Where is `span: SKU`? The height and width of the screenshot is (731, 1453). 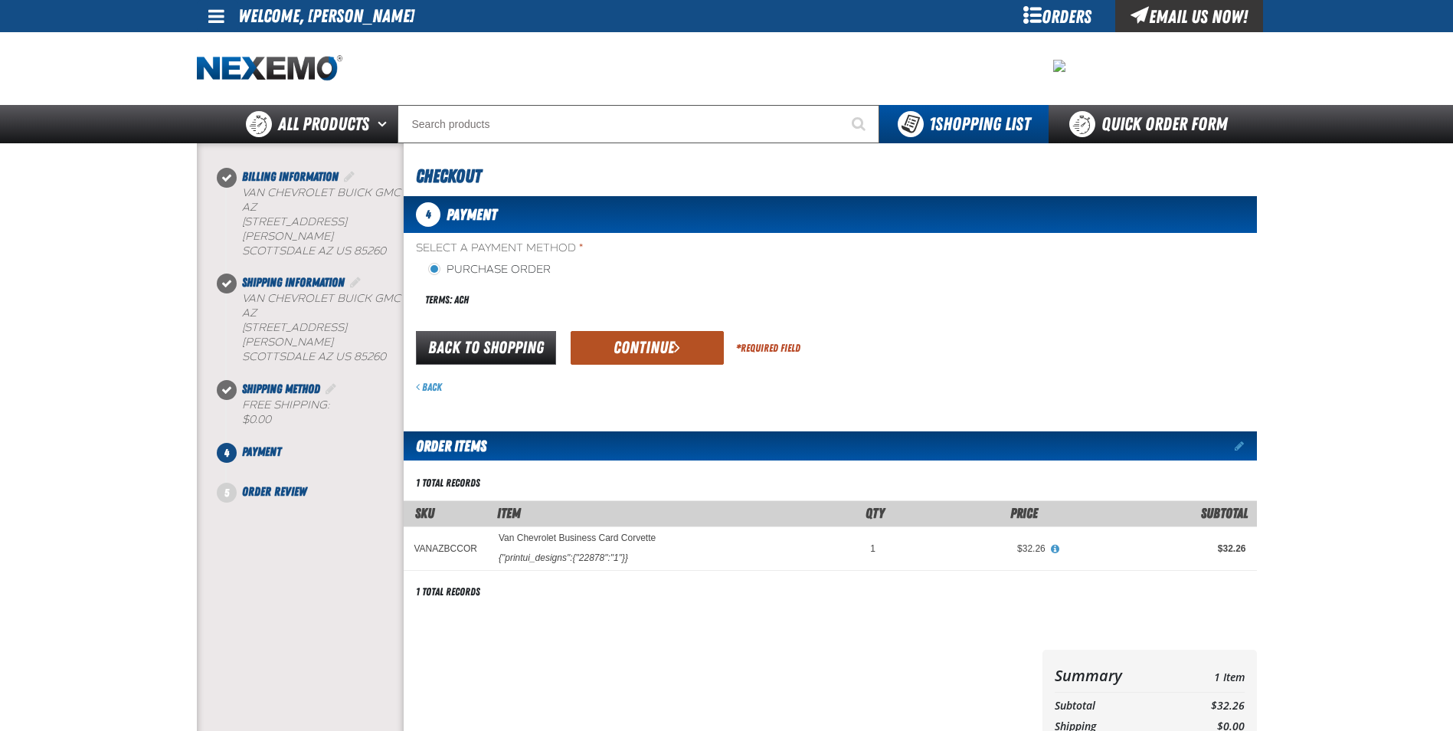
span: SKU is located at coordinates (424, 512).